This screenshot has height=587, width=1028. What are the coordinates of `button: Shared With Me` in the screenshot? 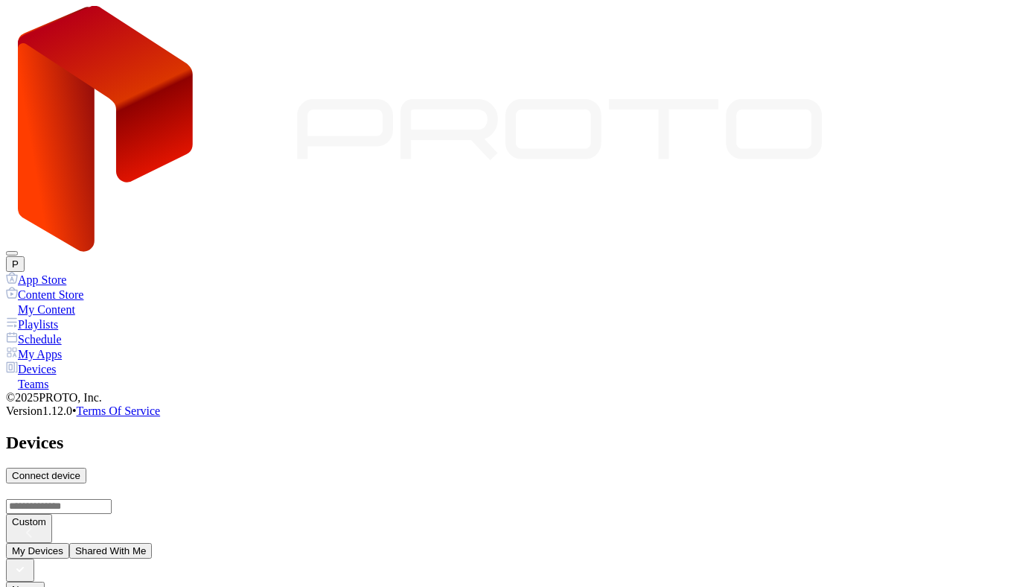 It's located at (111, 550).